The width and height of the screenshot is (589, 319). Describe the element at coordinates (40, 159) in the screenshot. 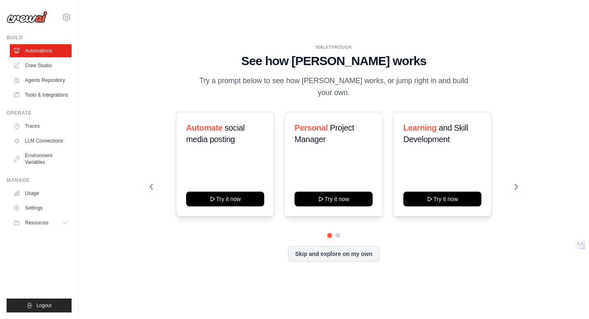

I see `a: Environment Variables` at that location.